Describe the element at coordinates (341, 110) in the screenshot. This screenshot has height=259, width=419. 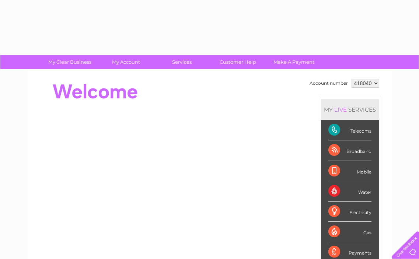
I see `div: LIVE` at that location.